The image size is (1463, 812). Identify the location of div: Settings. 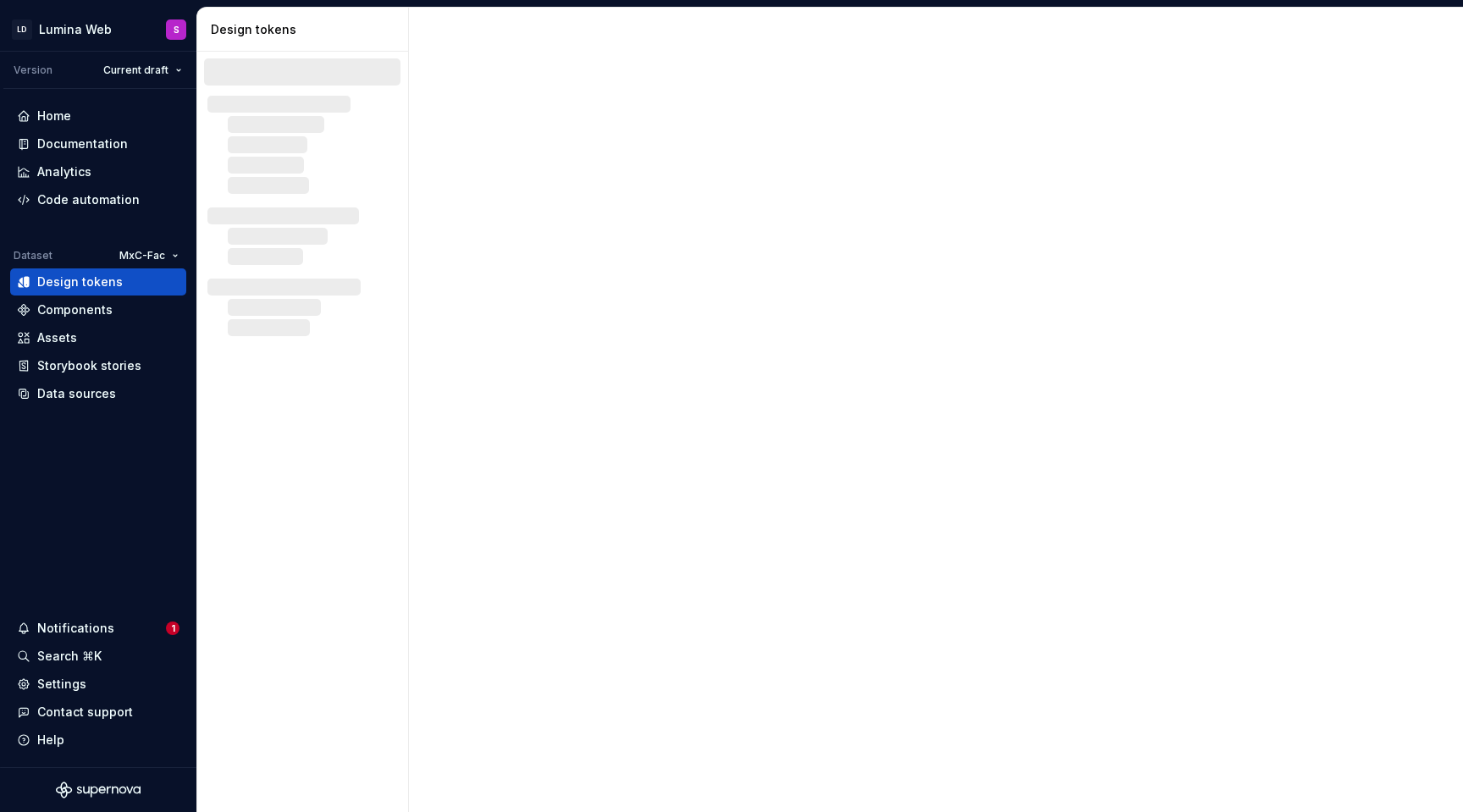
(62, 684).